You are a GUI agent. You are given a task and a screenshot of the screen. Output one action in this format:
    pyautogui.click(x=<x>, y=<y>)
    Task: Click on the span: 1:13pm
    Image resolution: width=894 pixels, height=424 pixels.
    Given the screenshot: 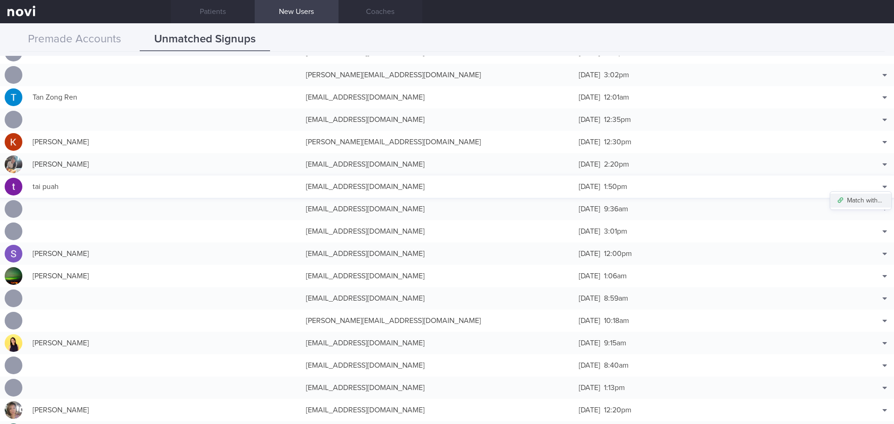 What is the action you would take?
    pyautogui.click(x=614, y=388)
    